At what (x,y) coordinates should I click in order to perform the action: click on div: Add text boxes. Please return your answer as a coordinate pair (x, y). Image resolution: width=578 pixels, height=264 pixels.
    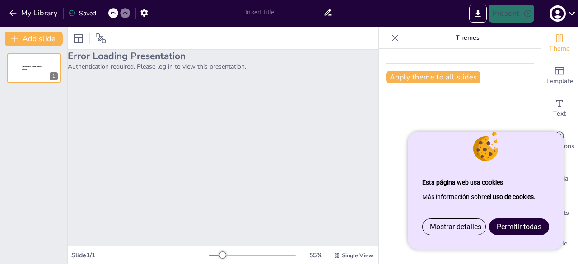
    Looking at the image, I should click on (559, 108).